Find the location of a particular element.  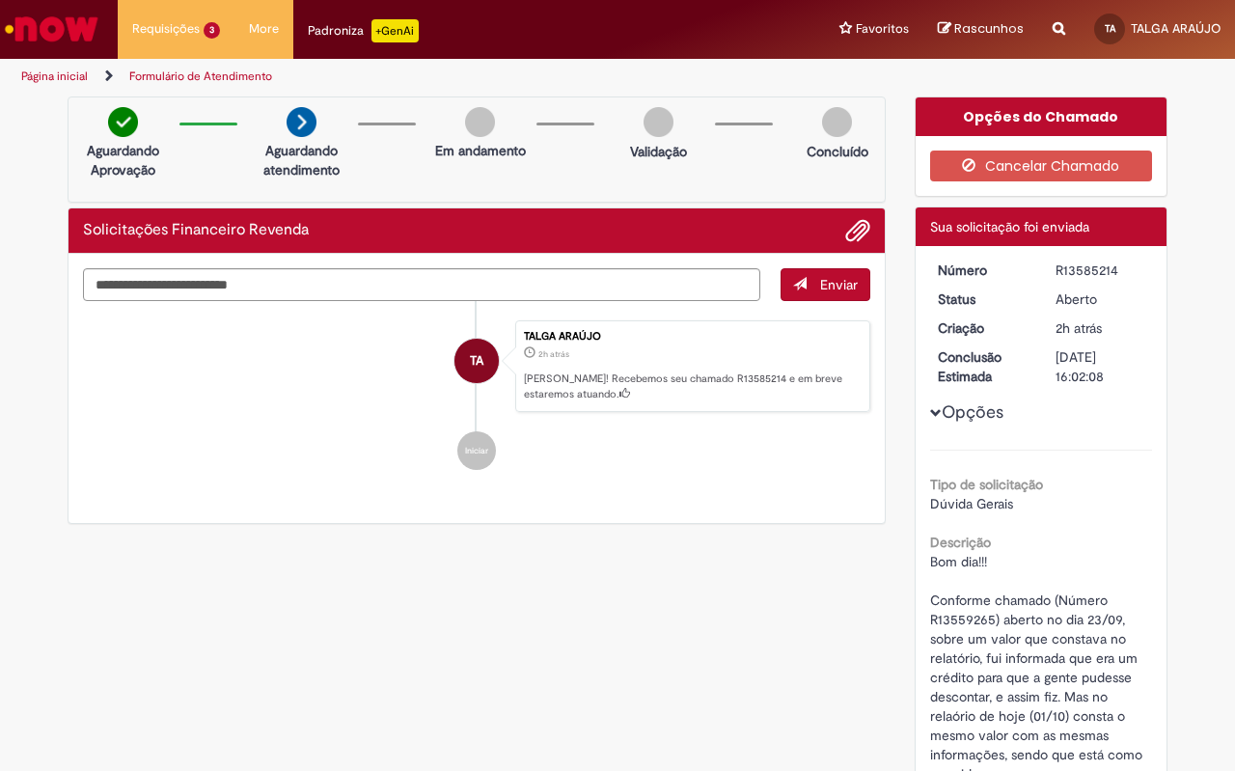

p: Validação is located at coordinates (658, 151).